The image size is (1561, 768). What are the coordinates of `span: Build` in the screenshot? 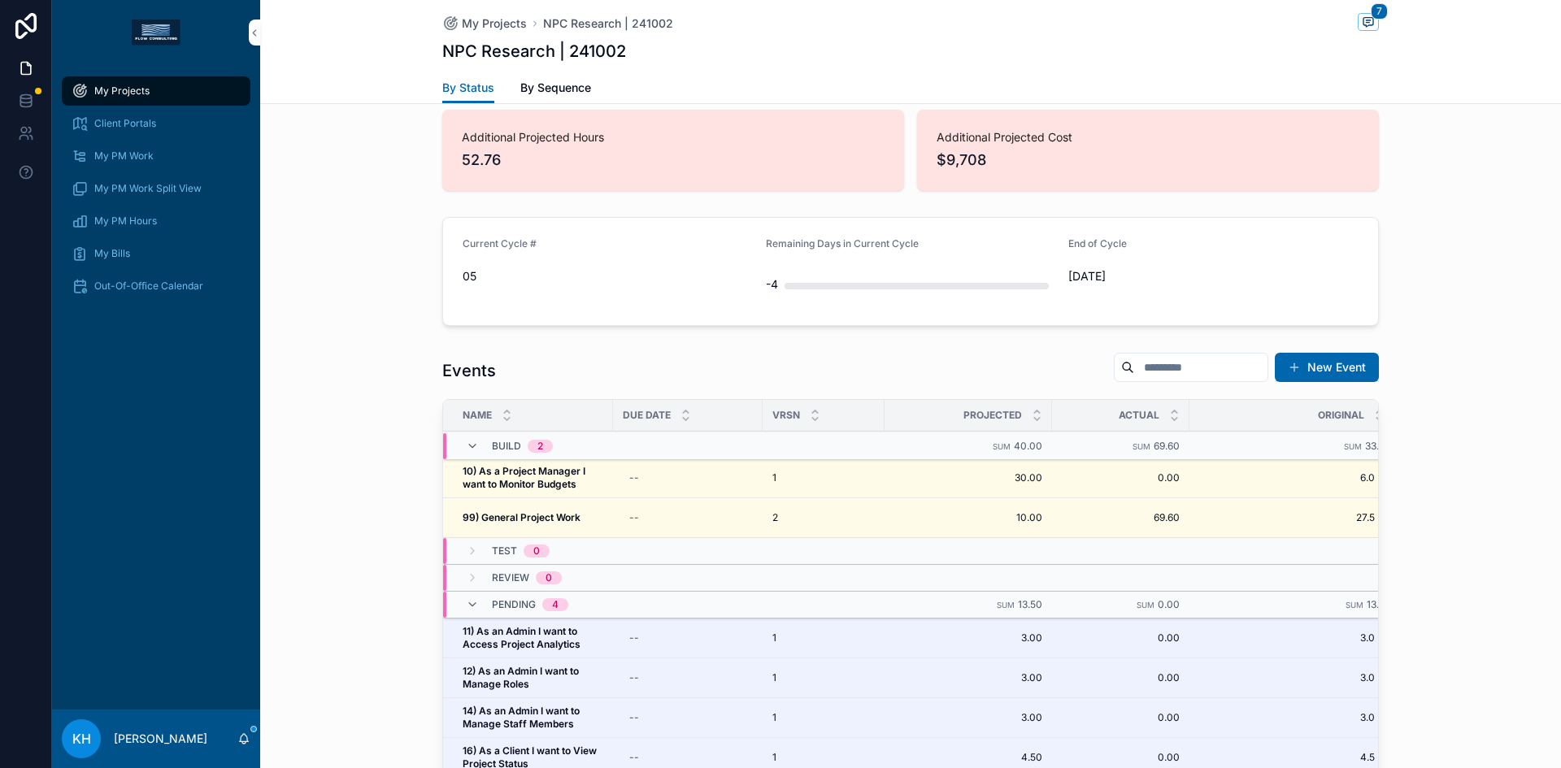 It's located at (506, 446).